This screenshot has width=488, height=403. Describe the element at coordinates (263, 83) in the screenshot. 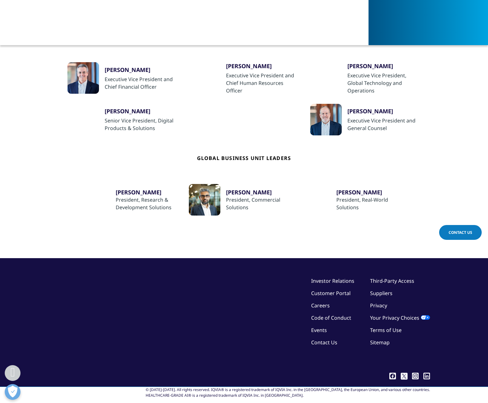

I see `div: Executive Vice President and Chief Human Resources Officer` at that location.